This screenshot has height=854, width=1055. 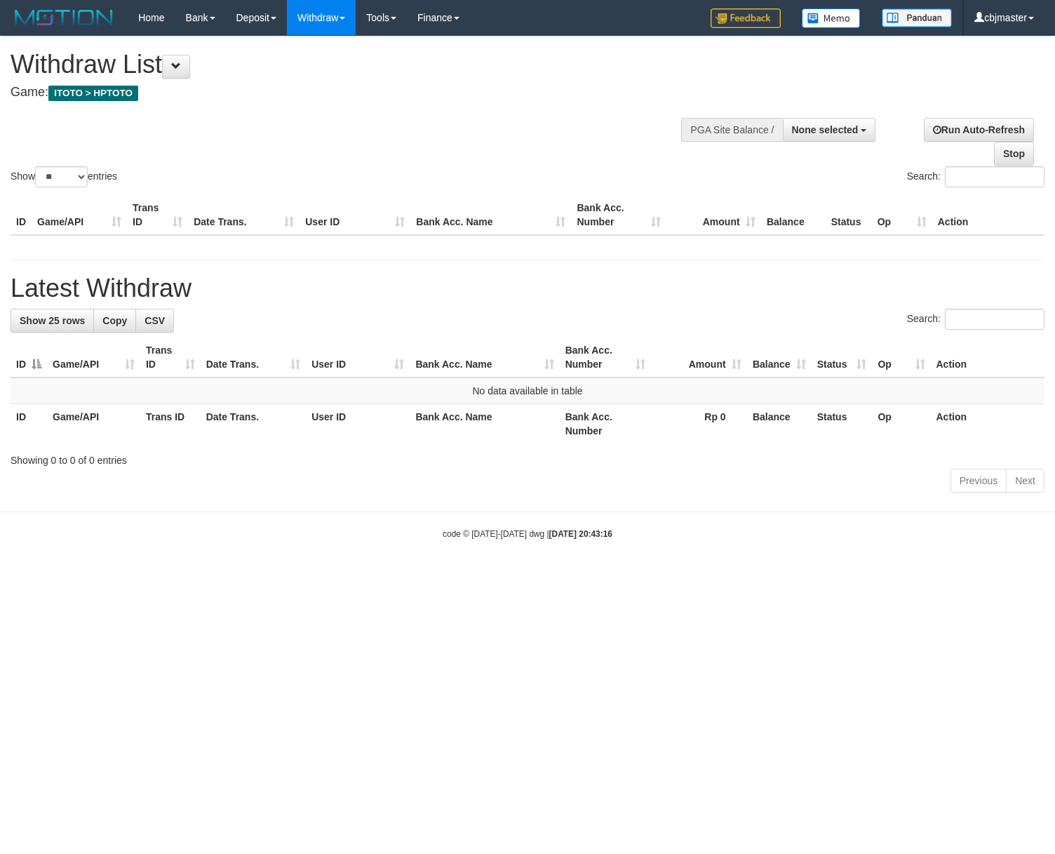 What do you see at coordinates (93, 93) in the screenshot?
I see `span: ITOTO > HPTOTO` at bounding box center [93, 93].